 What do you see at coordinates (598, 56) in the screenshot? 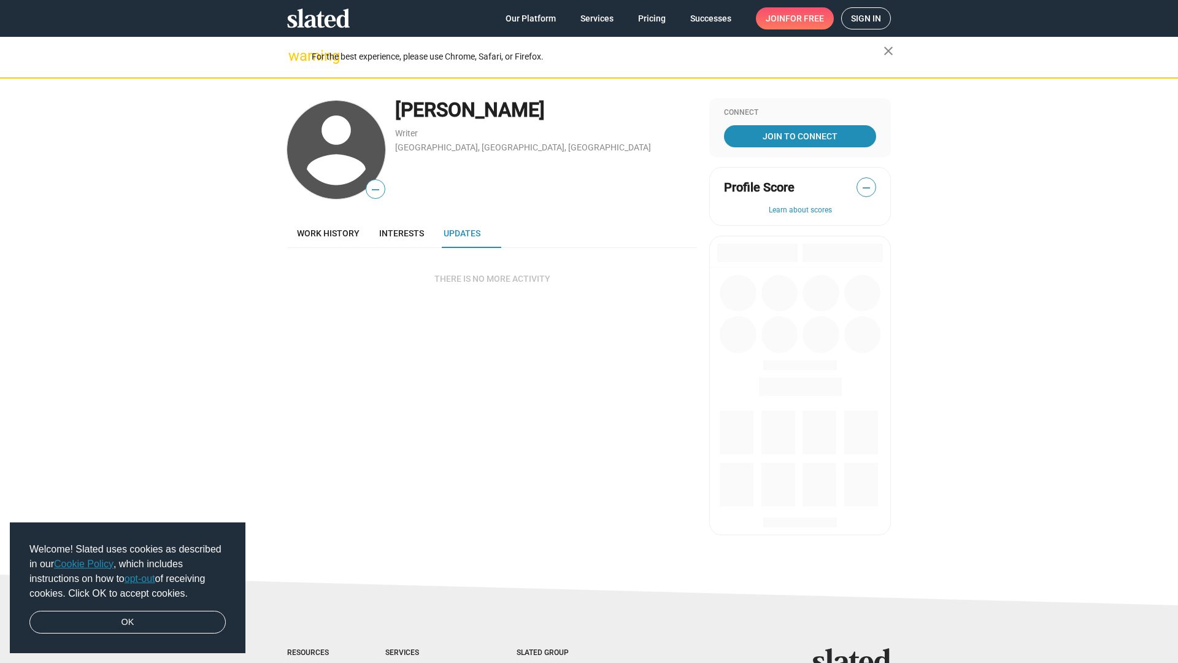
I see `div: For the best experience, please use Chrome, Safari, or Firefox.` at bounding box center [598, 56].